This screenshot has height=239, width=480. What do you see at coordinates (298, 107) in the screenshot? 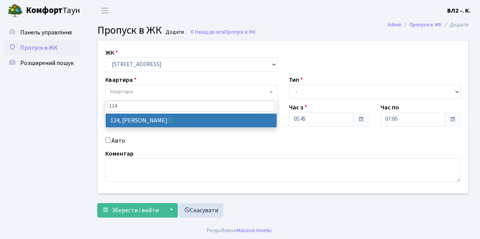
I see `label: Час з` at bounding box center [298, 107].